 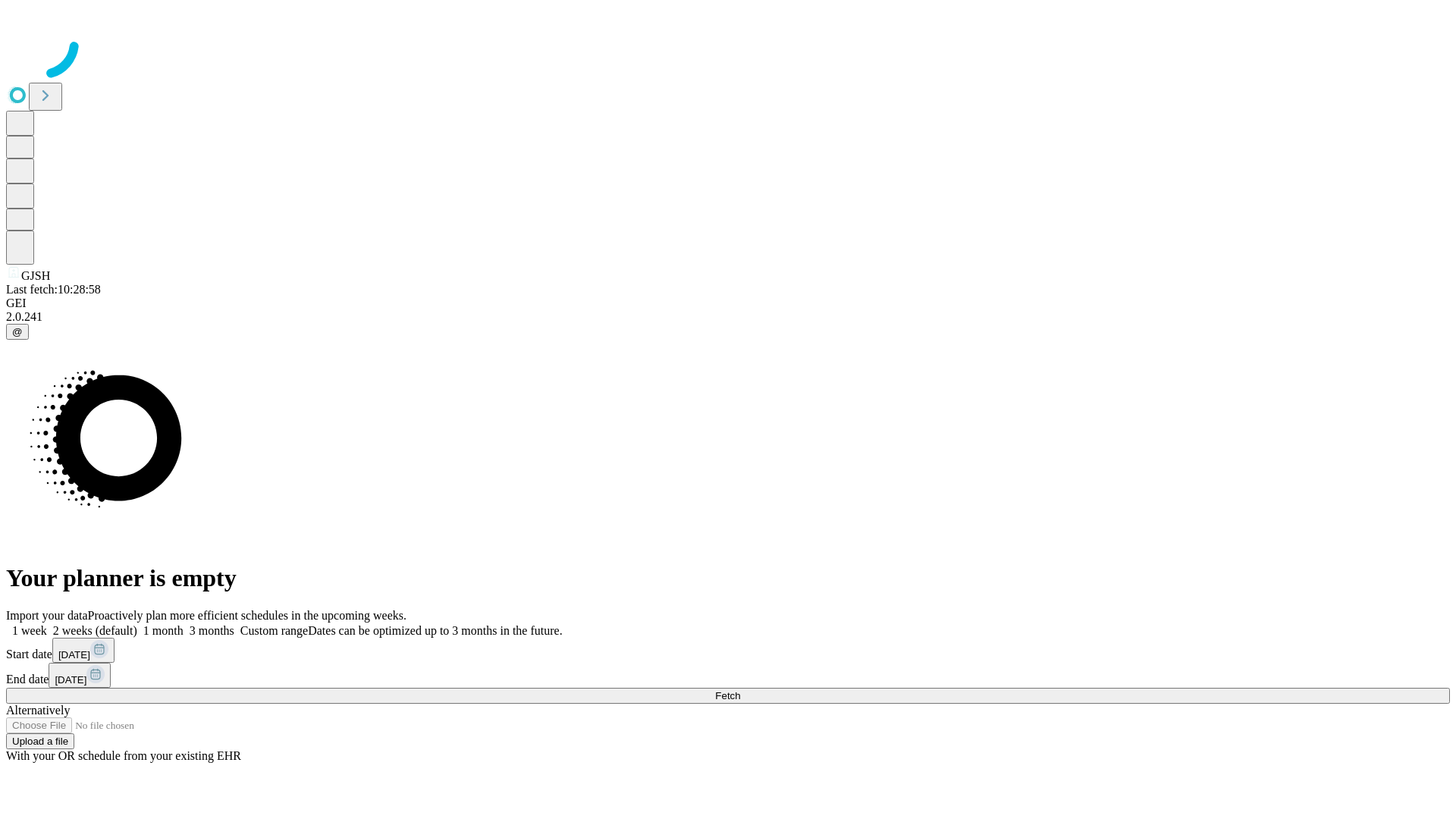 What do you see at coordinates (728, 578) in the screenshot?
I see `h1: Your planner is empty` at bounding box center [728, 578].